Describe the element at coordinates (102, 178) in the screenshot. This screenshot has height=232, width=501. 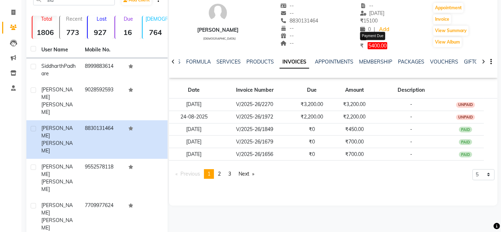
I see `td: 9552578118` at that location.